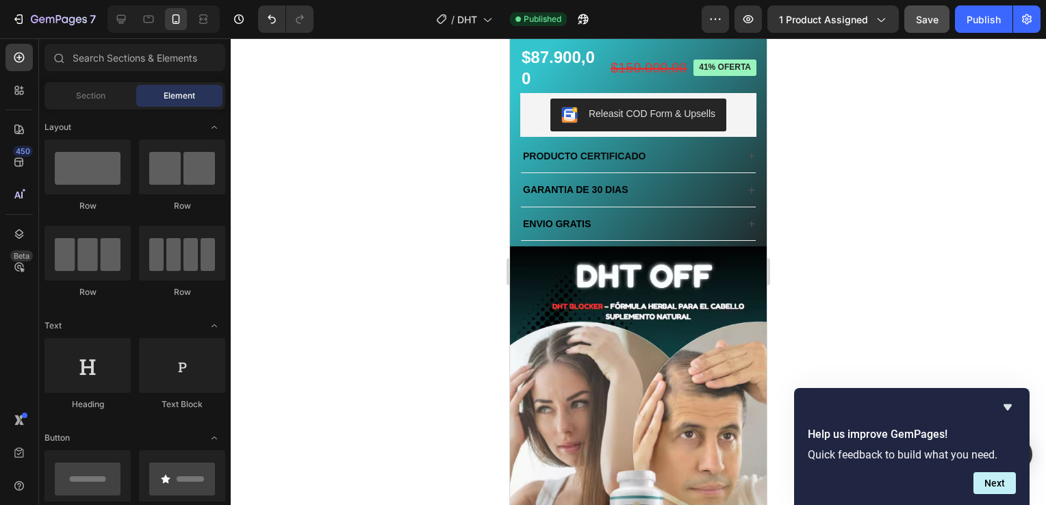 The height and width of the screenshot is (505, 1046). Describe the element at coordinates (823, 19) in the screenshot. I see `span: 1 product assigned` at that location.